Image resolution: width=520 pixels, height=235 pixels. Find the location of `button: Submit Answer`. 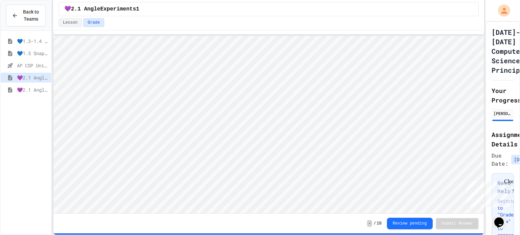

button: Submit Answer is located at coordinates (457, 224).